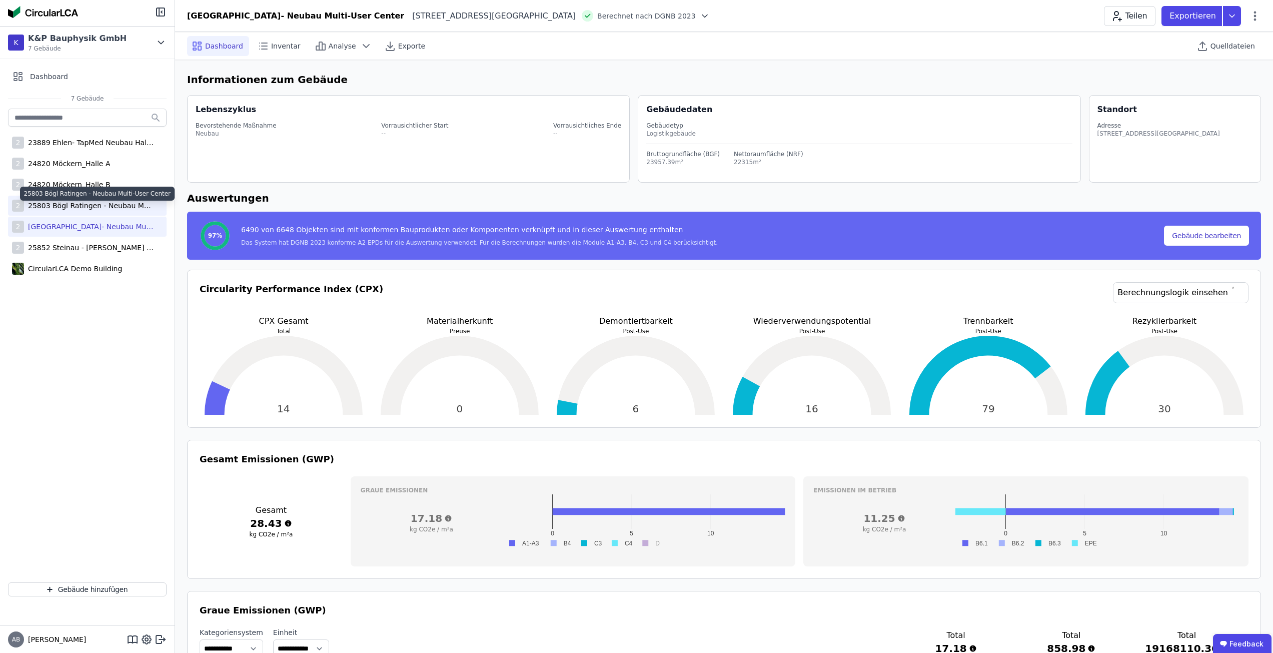 Image resolution: width=1273 pixels, height=653 pixels. I want to click on label: Kategoriensystem, so click(231, 632).